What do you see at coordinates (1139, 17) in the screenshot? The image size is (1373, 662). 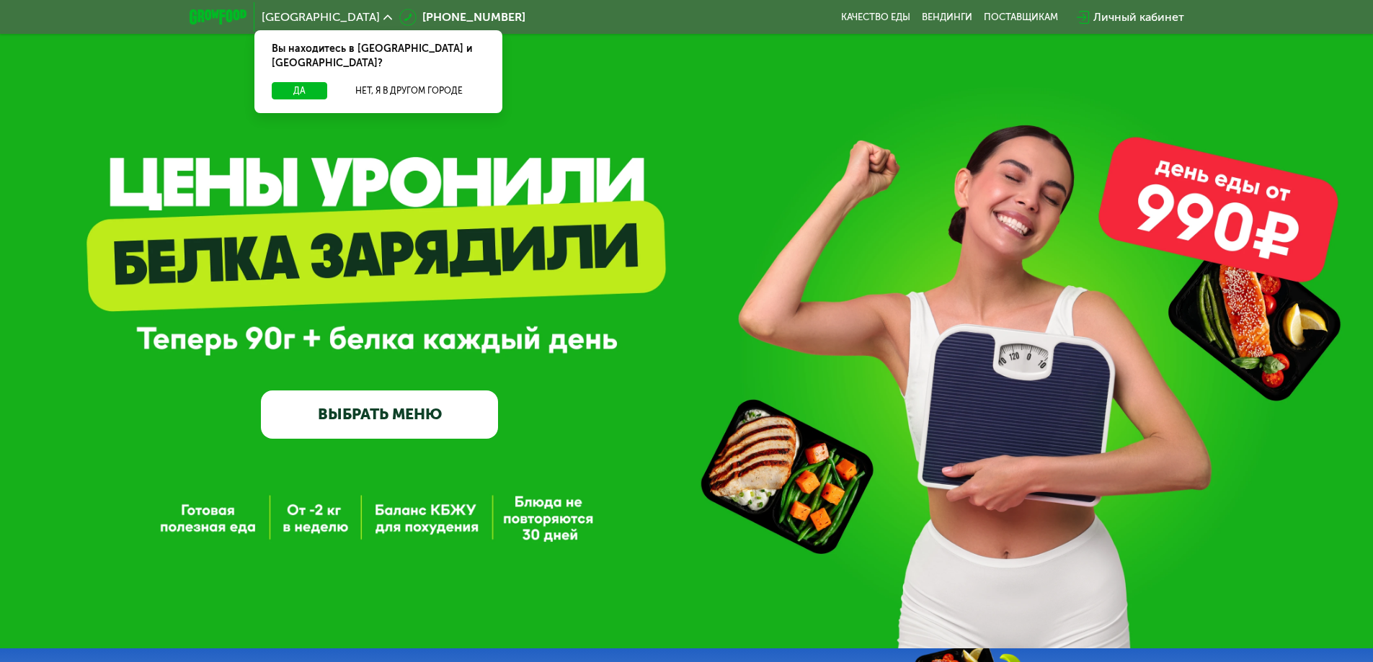 I see `div: Личный кабинет` at bounding box center [1139, 17].